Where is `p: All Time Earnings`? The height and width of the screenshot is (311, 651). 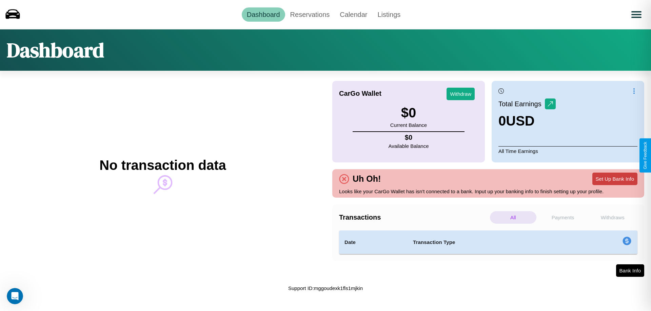
p: All Time Earnings is located at coordinates (568, 151).